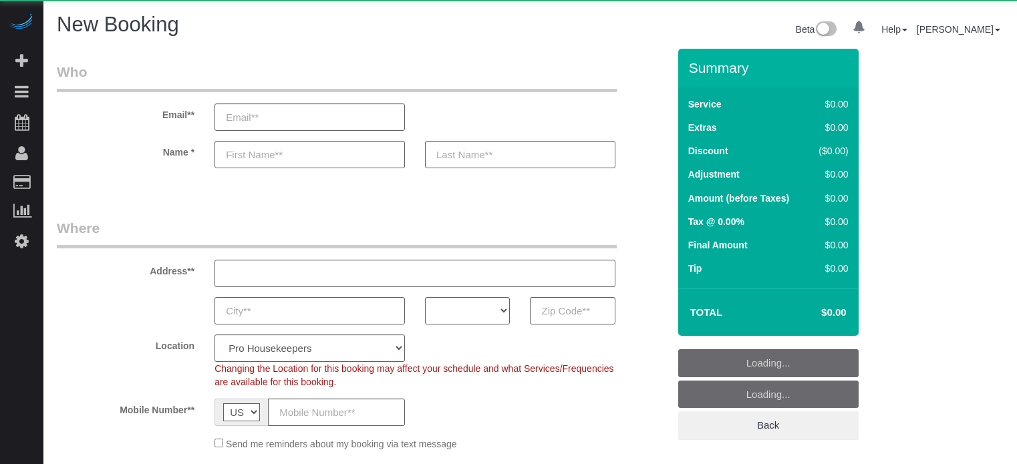  I want to click on legend: Where, so click(337, 233).